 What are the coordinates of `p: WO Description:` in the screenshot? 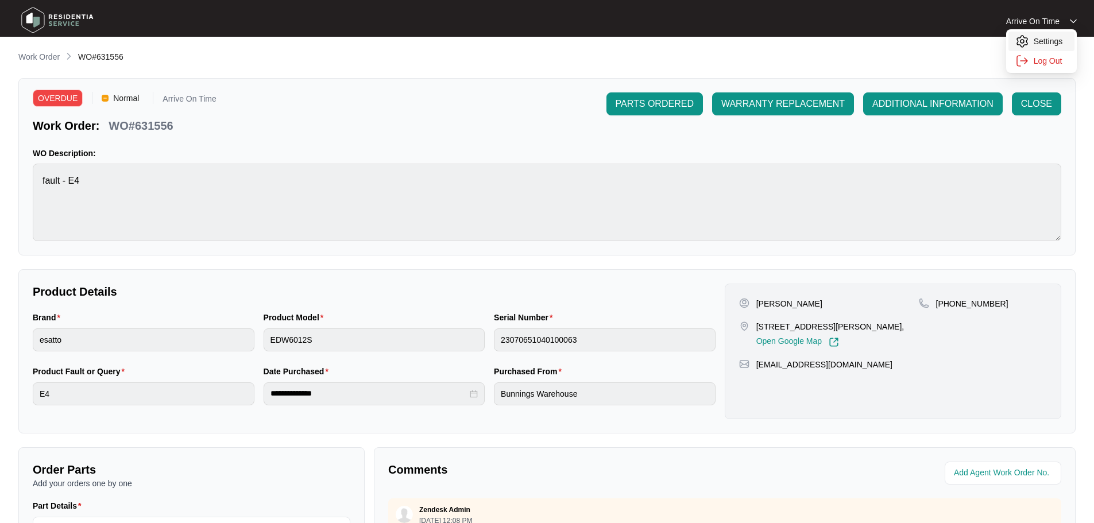 It's located at (547, 153).